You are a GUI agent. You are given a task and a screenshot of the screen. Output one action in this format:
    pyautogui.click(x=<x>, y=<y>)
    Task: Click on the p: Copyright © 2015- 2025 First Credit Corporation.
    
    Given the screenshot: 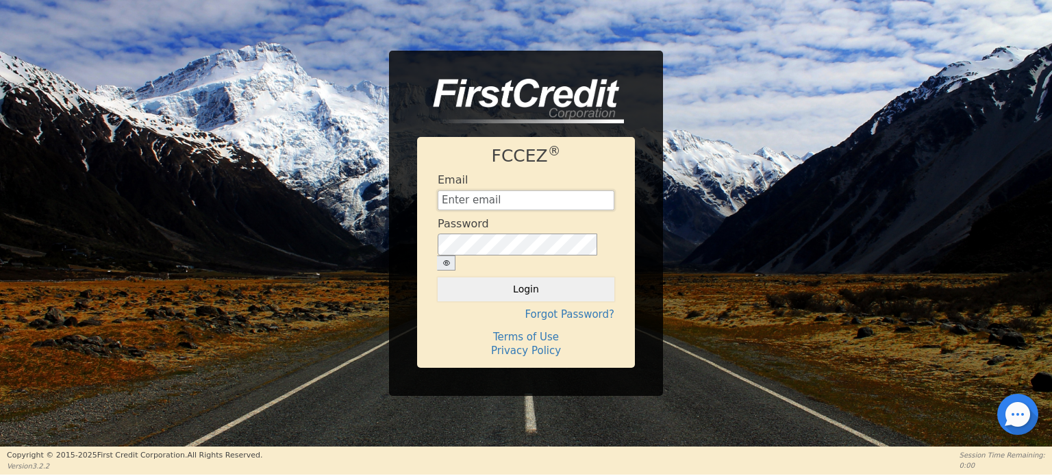 What is the action you would take?
    pyautogui.click(x=134, y=455)
    